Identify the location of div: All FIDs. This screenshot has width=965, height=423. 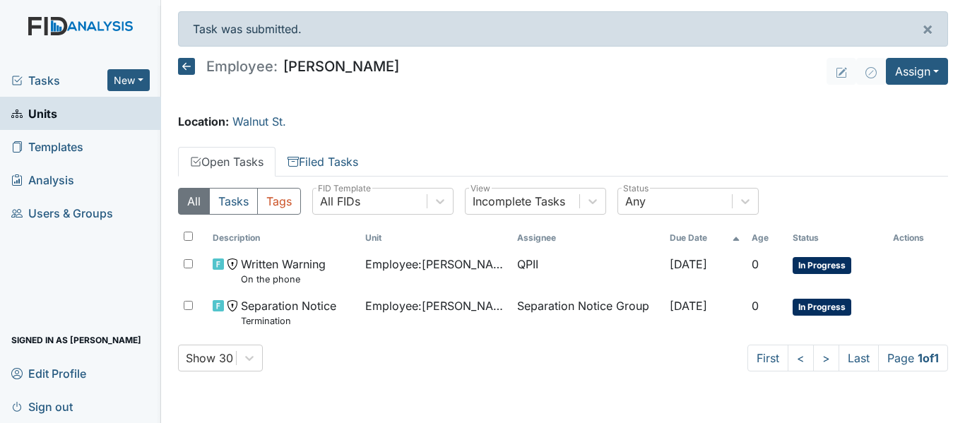
(340, 201).